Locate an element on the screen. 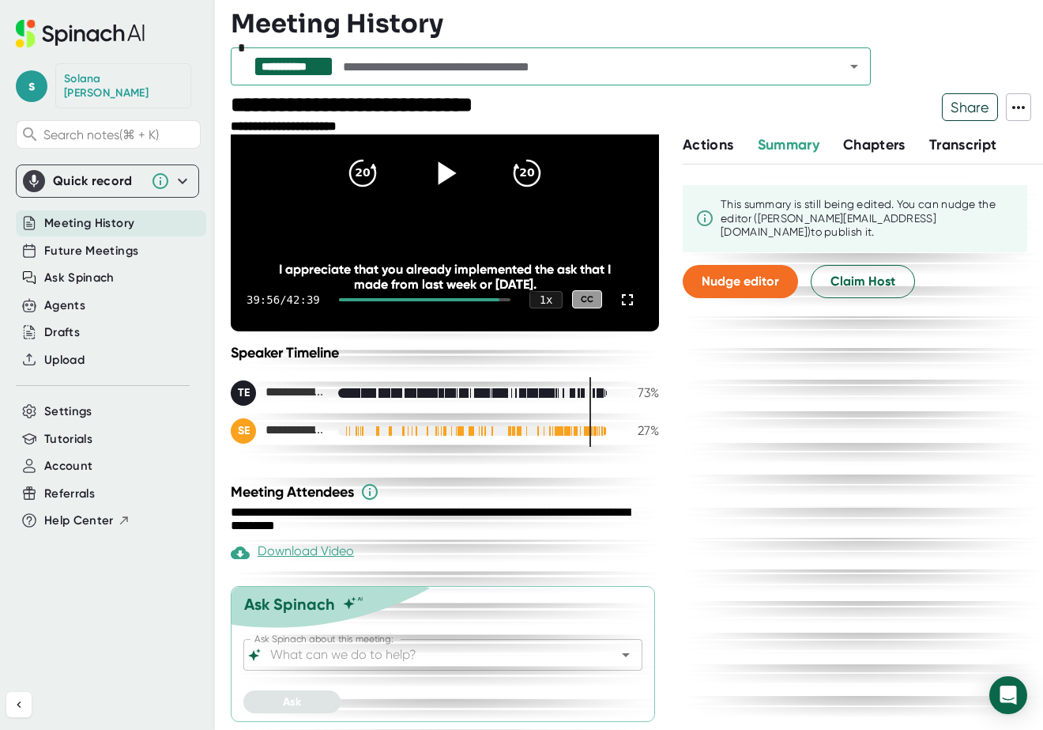 Image resolution: width=1043 pixels, height=730 pixels. div: SE is located at coordinates (243, 431).